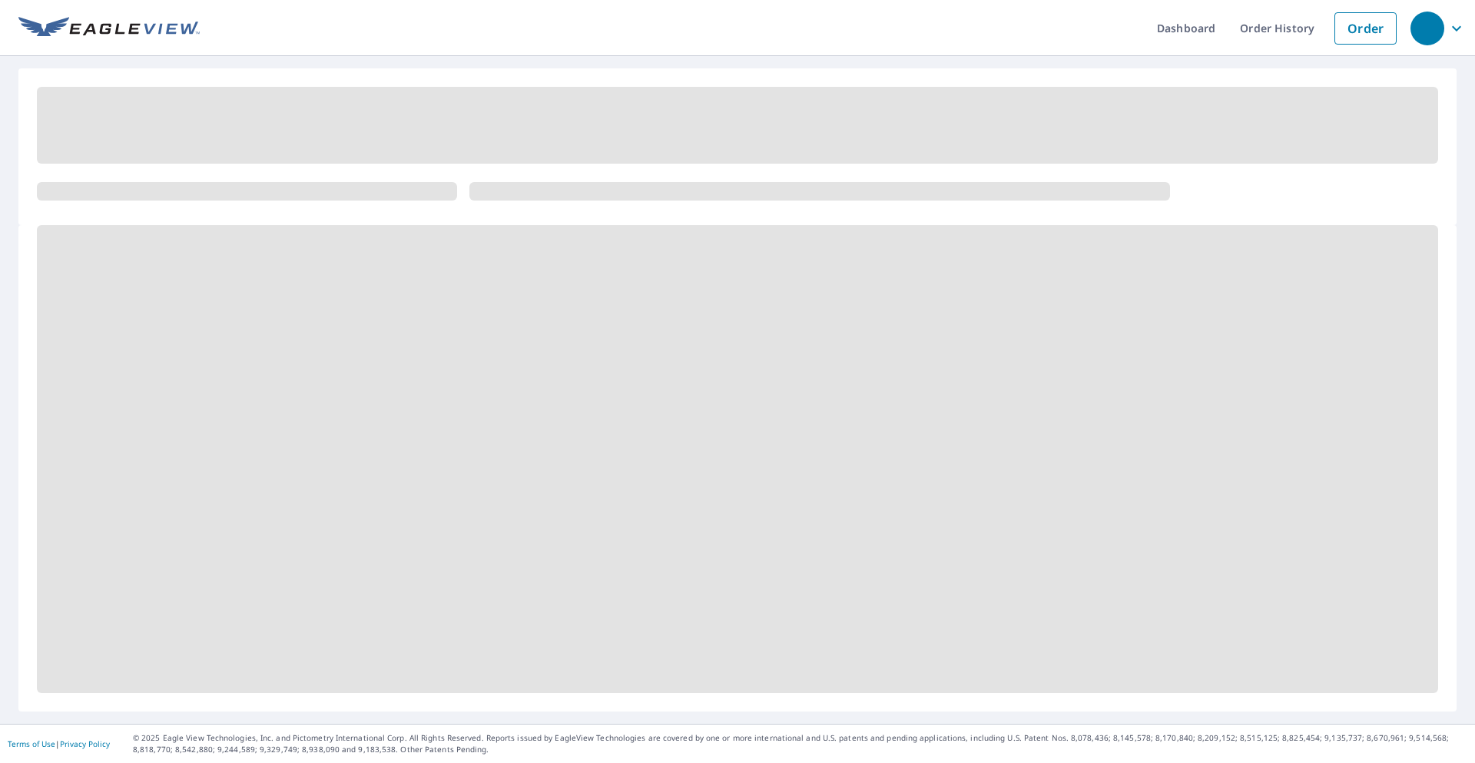 The width and height of the screenshot is (1475, 763). I want to click on a: Privacy Policy, so click(84, 743).